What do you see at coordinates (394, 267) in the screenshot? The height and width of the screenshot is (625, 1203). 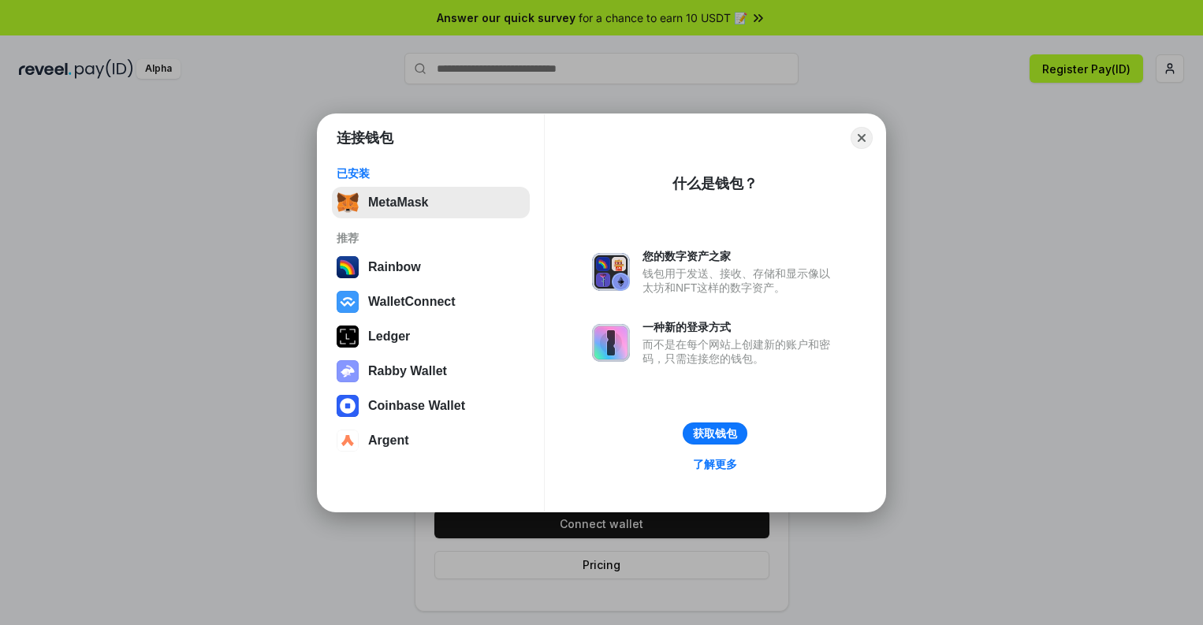 I see `div: Rainbow` at bounding box center [394, 267].